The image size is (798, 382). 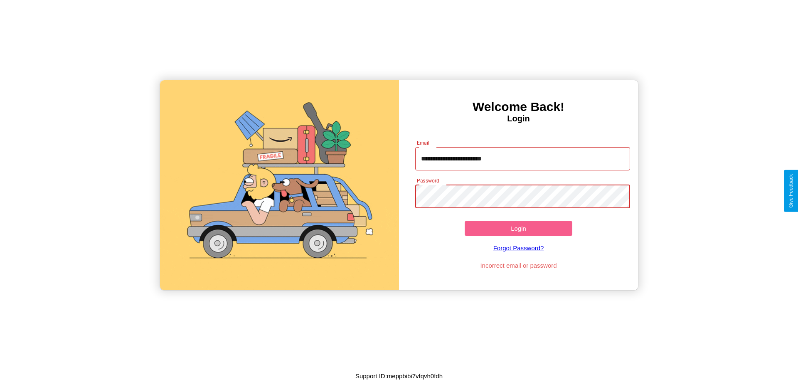 What do you see at coordinates (518, 107) in the screenshot?
I see `h3: Welcome Back!` at bounding box center [518, 107].